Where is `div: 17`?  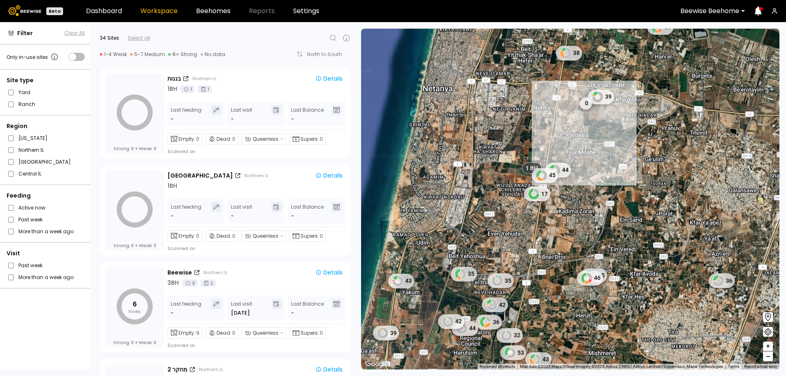 div: 17 is located at coordinates (537, 194).